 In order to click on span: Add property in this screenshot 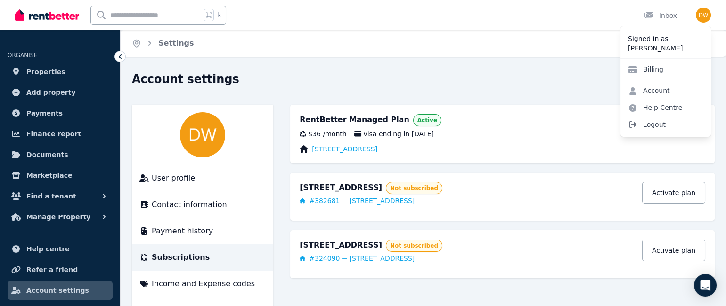, I will do `click(51, 92)`.